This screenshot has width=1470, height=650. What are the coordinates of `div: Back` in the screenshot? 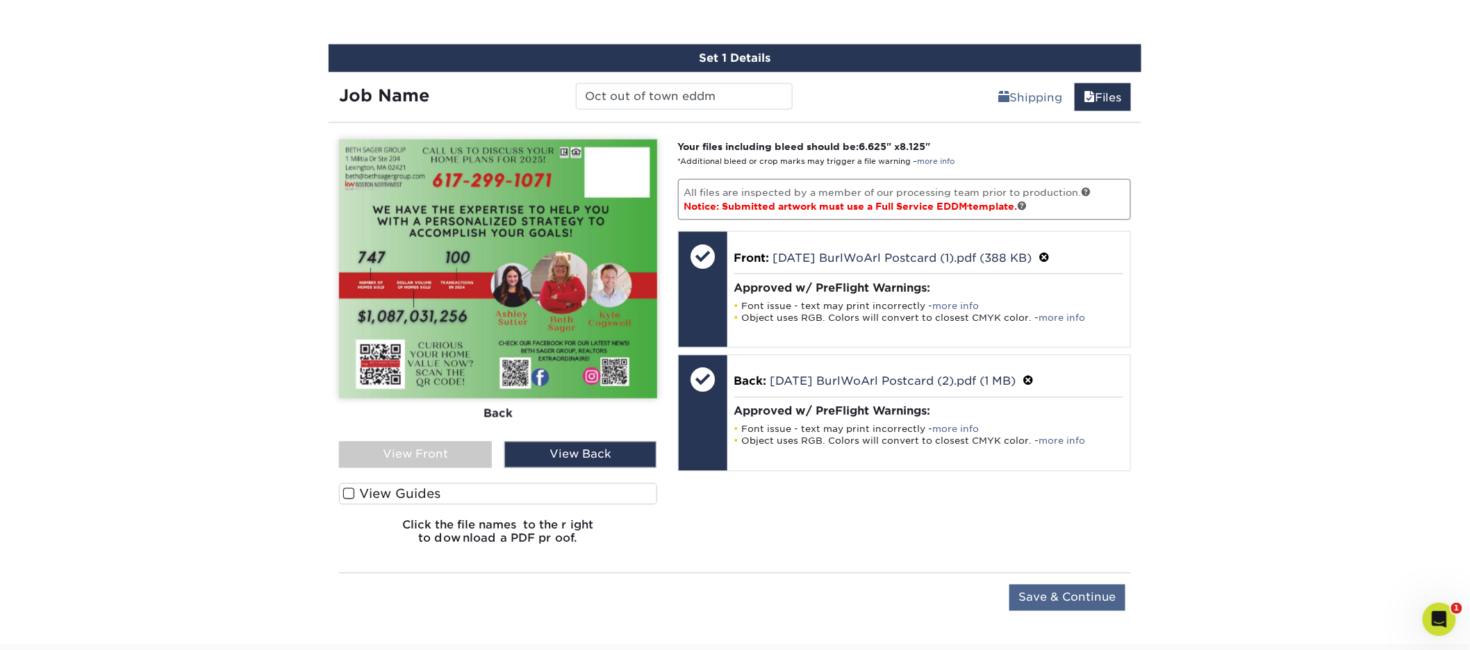 It's located at (498, 414).